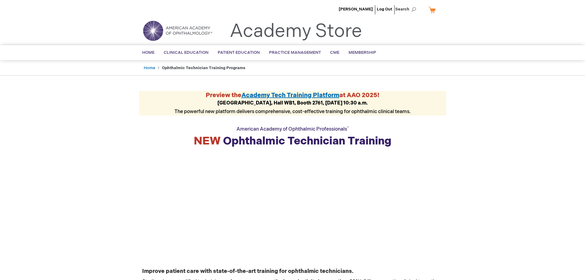 The height and width of the screenshot is (280, 585). Describe the element at coordinates (290, 95) in the screenshot. I see `span: Academy Tech Training Platform` at that location.